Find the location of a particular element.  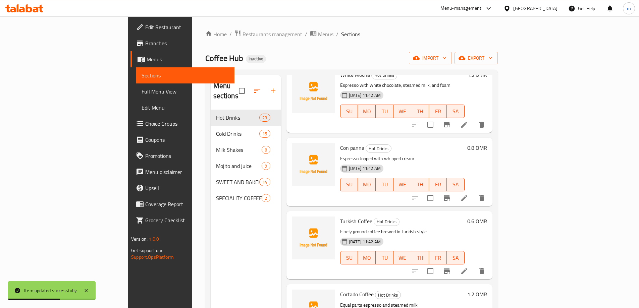

span: 23 is located at coordinates (265, 118).